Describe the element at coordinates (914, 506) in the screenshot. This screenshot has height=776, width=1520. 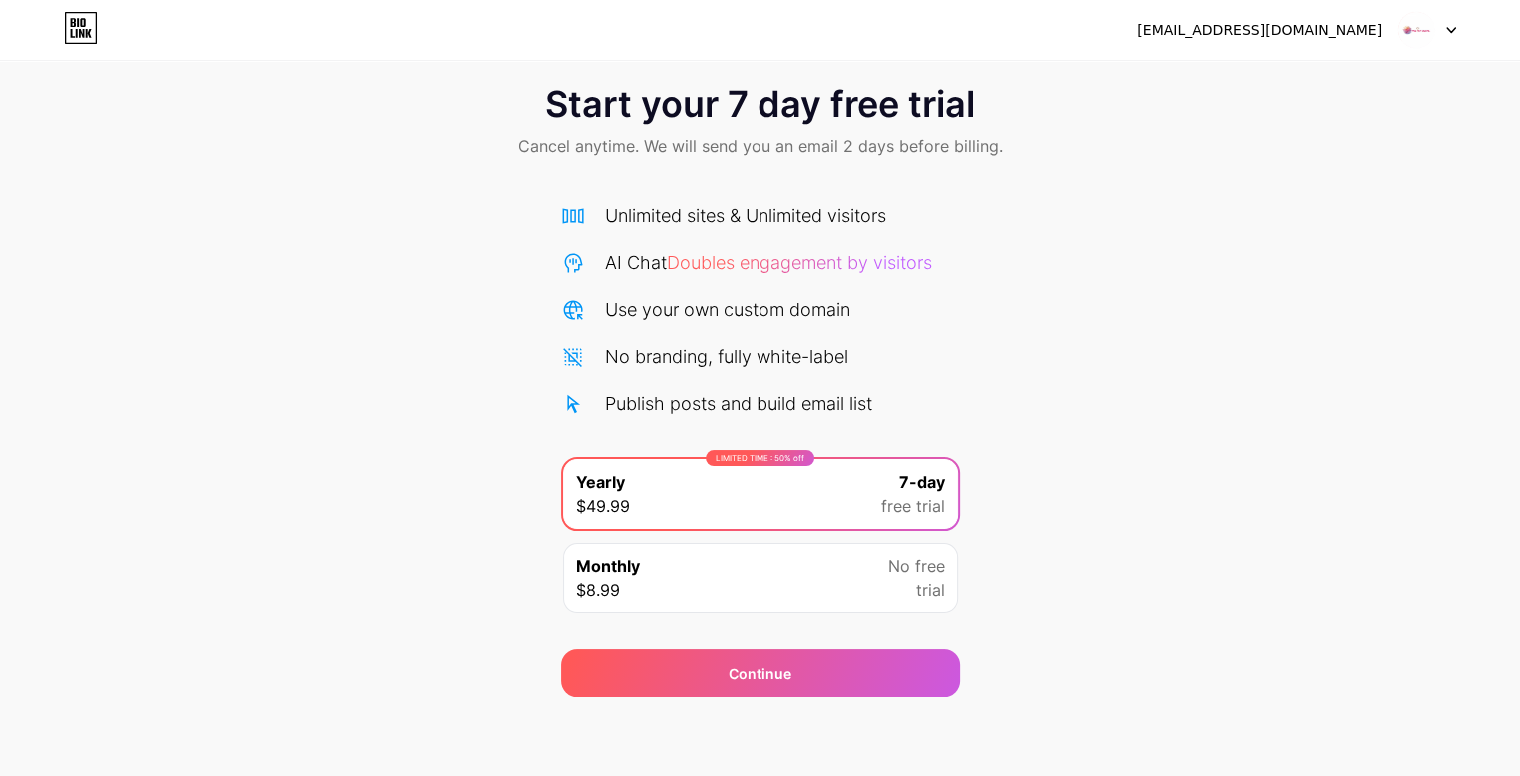
I see `span: free trial` at that location.